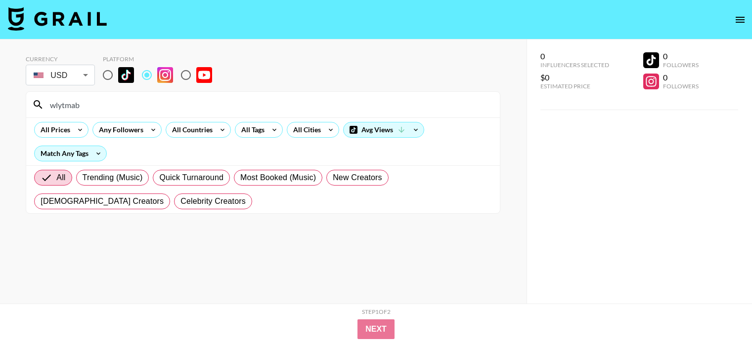 The height and width of the screenshot is (343, 752). I want to click on input: Search by User Name, so click(269, 105).